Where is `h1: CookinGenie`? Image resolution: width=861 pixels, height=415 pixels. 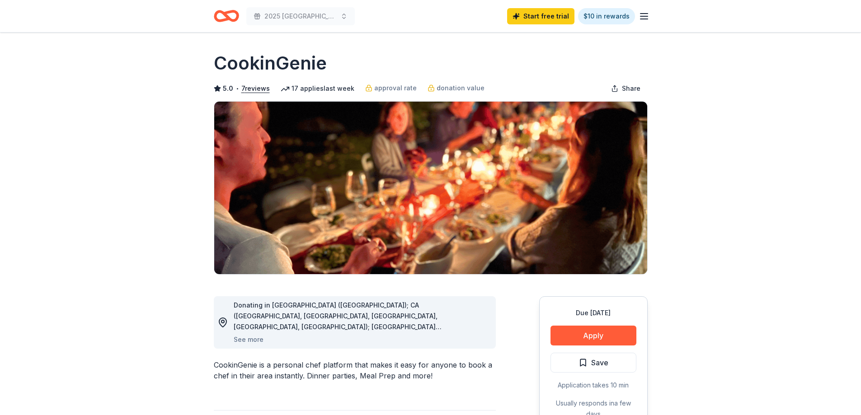 h1: CookinGenie is located at coordinates (270, 63).